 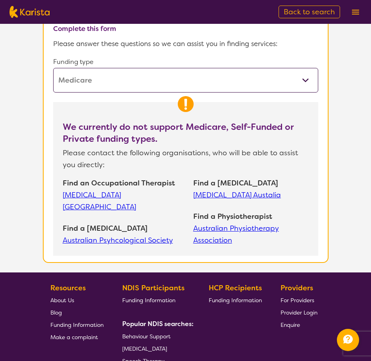 I want to click on b: Resources, so click(x=68, y=288).